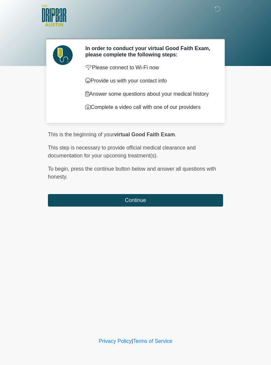 The height and width of the screenshot is (365, 271). Describe the element at coordinates (149, 94) in the screenshot. I see `p: Answer some questions about your medical history` at that location.